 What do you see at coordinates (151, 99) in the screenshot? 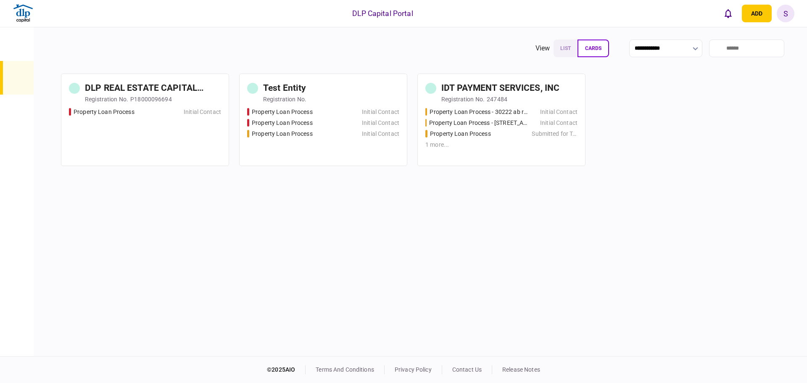
I see `div: P18000096694` at bounding box center [151, 99].